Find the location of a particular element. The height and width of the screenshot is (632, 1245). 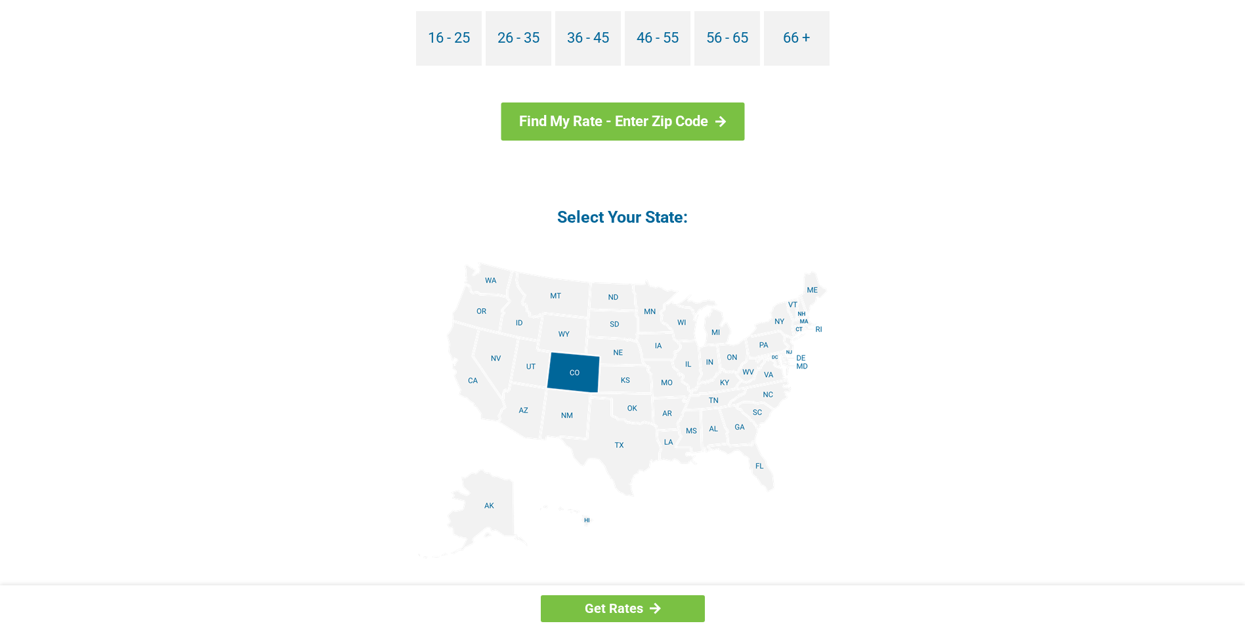

a: 46 - 55 is located at coordinates (658, 38).